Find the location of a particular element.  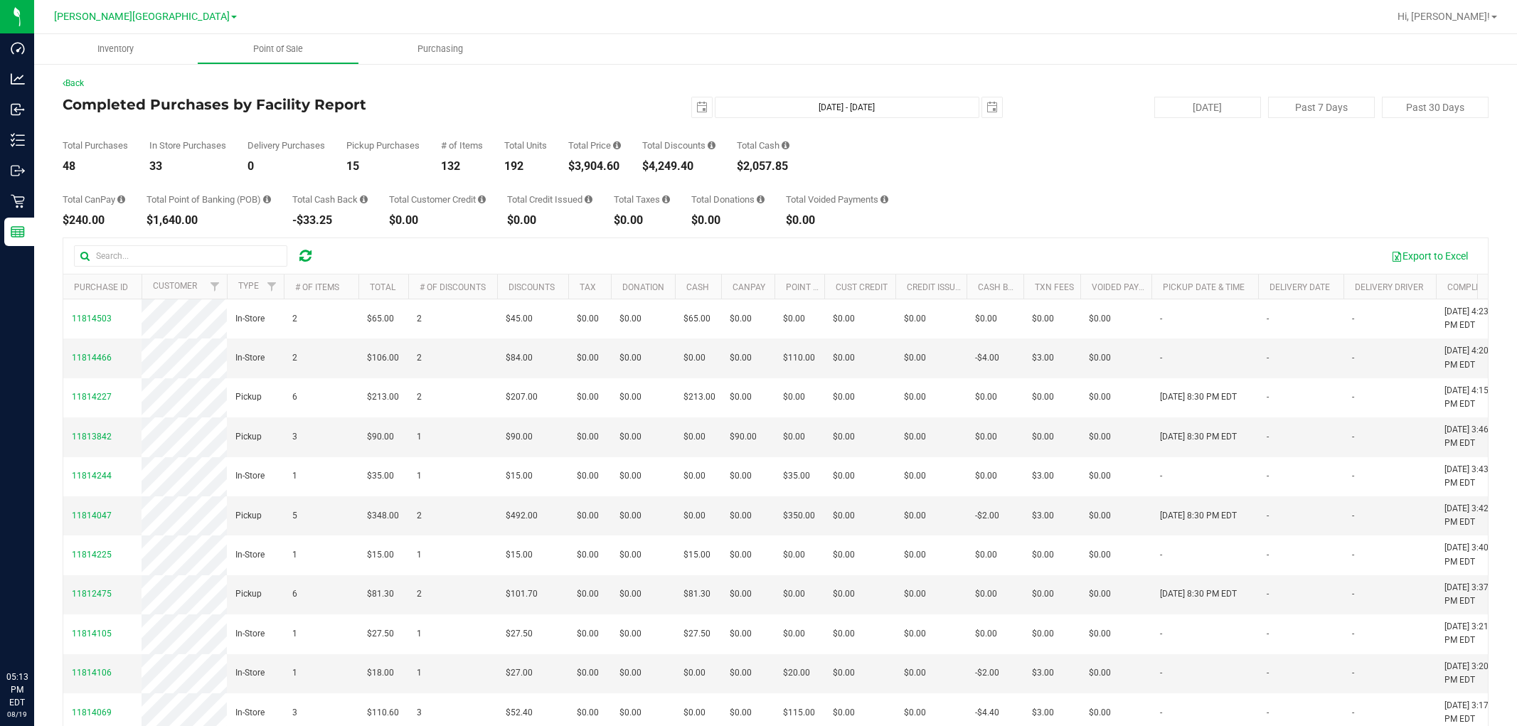

input: Search... is located at coordinates (181, 256).